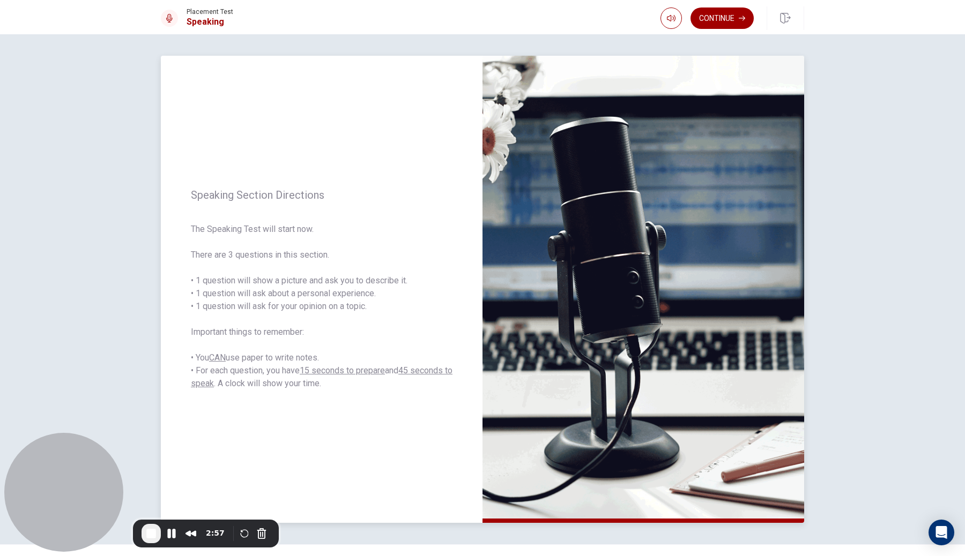 The height and width of the screenshot is (556, 965). Describe the element at coordinates (722, 18) in the screenshot. I see `button: Continue` at that location.